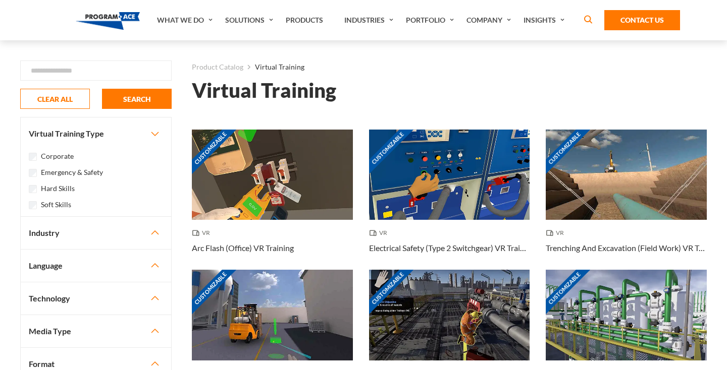 The width and height of the screenshot is (727, 370). What do you see at coordinates (264, 90) in the screenshot?
I see `h1: Virtual Training` at bounding box center [264, 90].